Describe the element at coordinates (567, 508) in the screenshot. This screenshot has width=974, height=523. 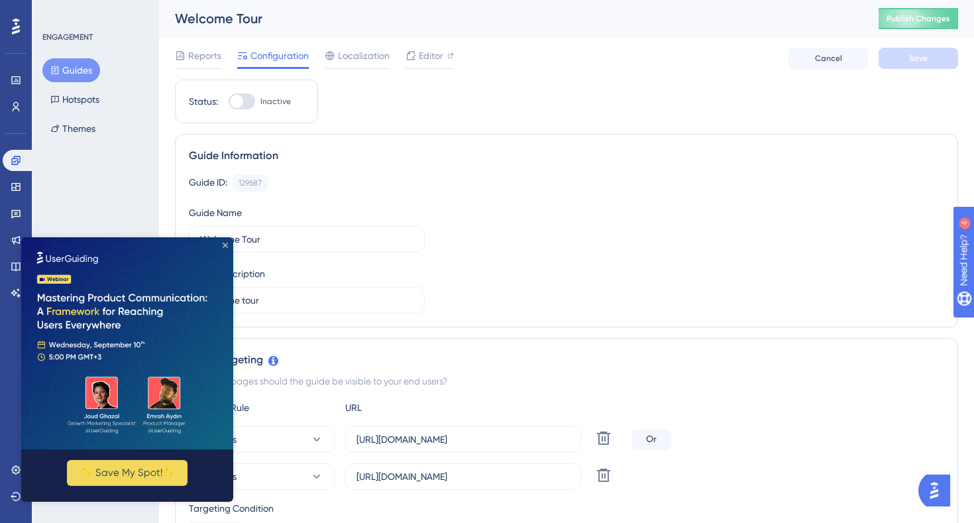
I see `div: Targeting Condition` at that location.